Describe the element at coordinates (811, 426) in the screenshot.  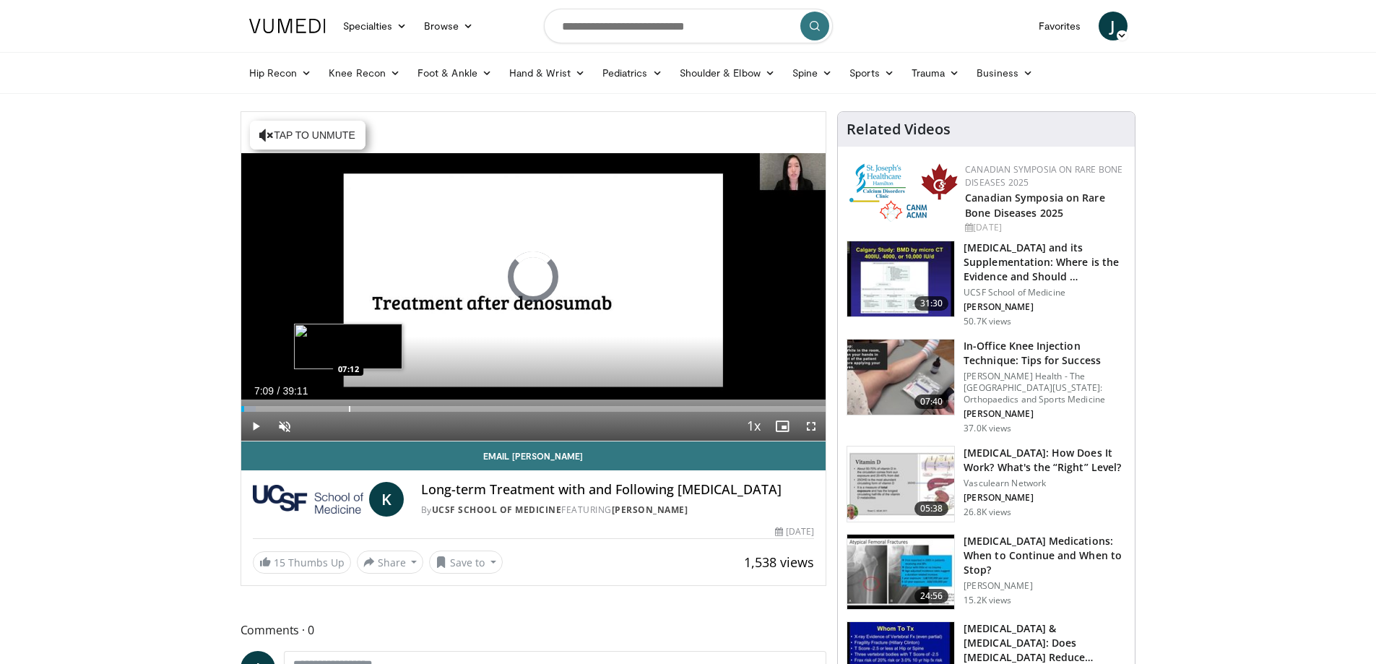
I see `button: Fullscreen` at that location.